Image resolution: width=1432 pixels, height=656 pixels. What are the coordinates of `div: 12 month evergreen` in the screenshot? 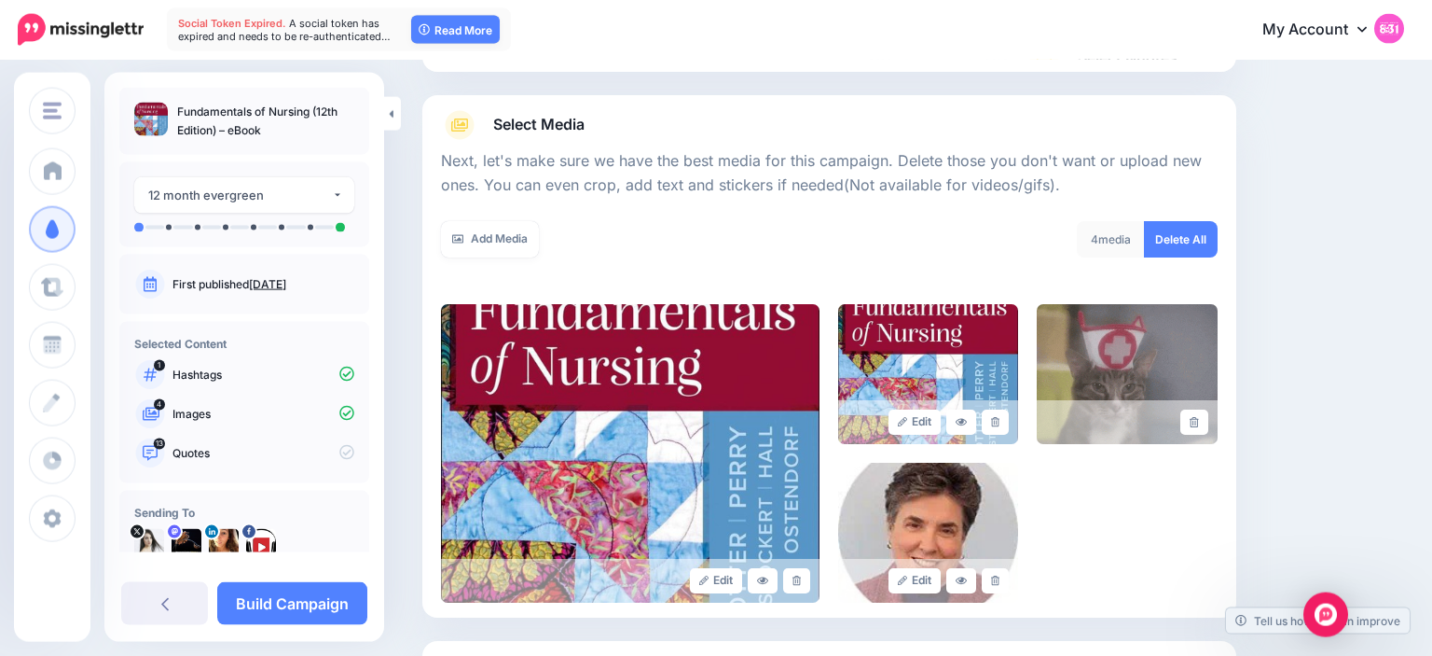 It's located at (240, 195).